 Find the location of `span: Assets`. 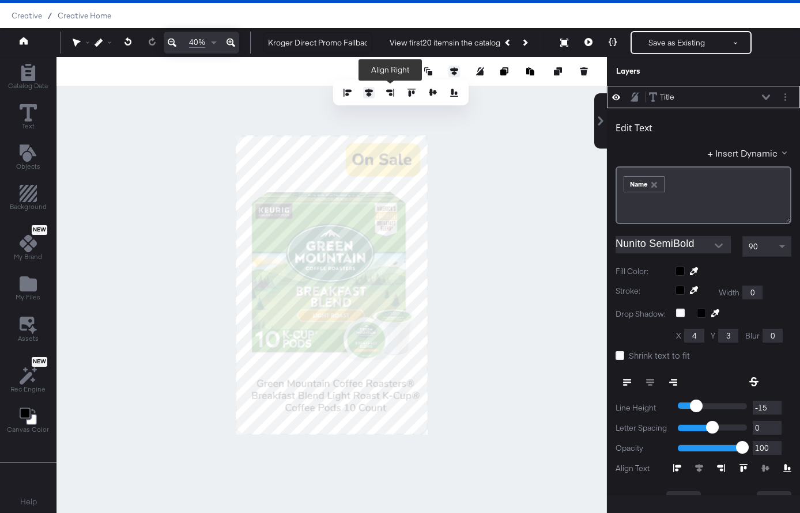

span: Assets is located at coordinates (28, 339).